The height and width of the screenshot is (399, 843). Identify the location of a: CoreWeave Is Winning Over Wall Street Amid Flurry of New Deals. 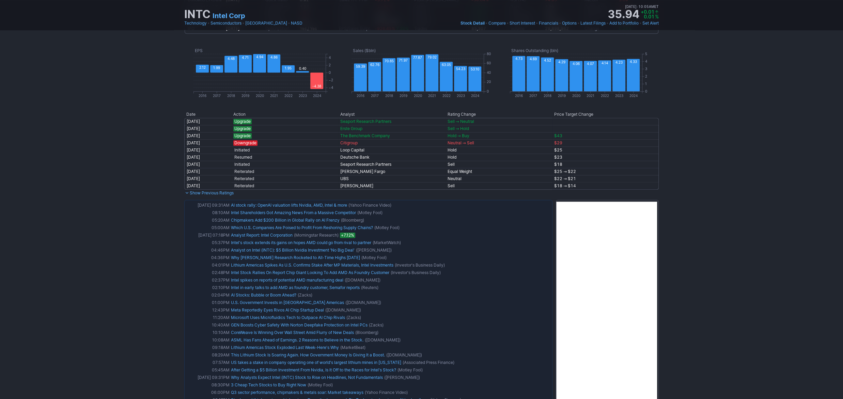
(292, 333).